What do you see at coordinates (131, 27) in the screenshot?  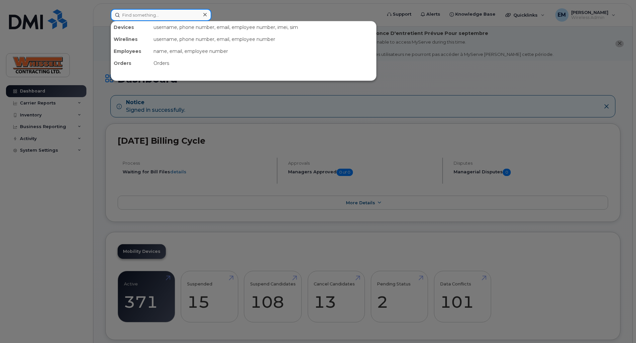 I see `div: Devices` at bounding box center [131, 27].